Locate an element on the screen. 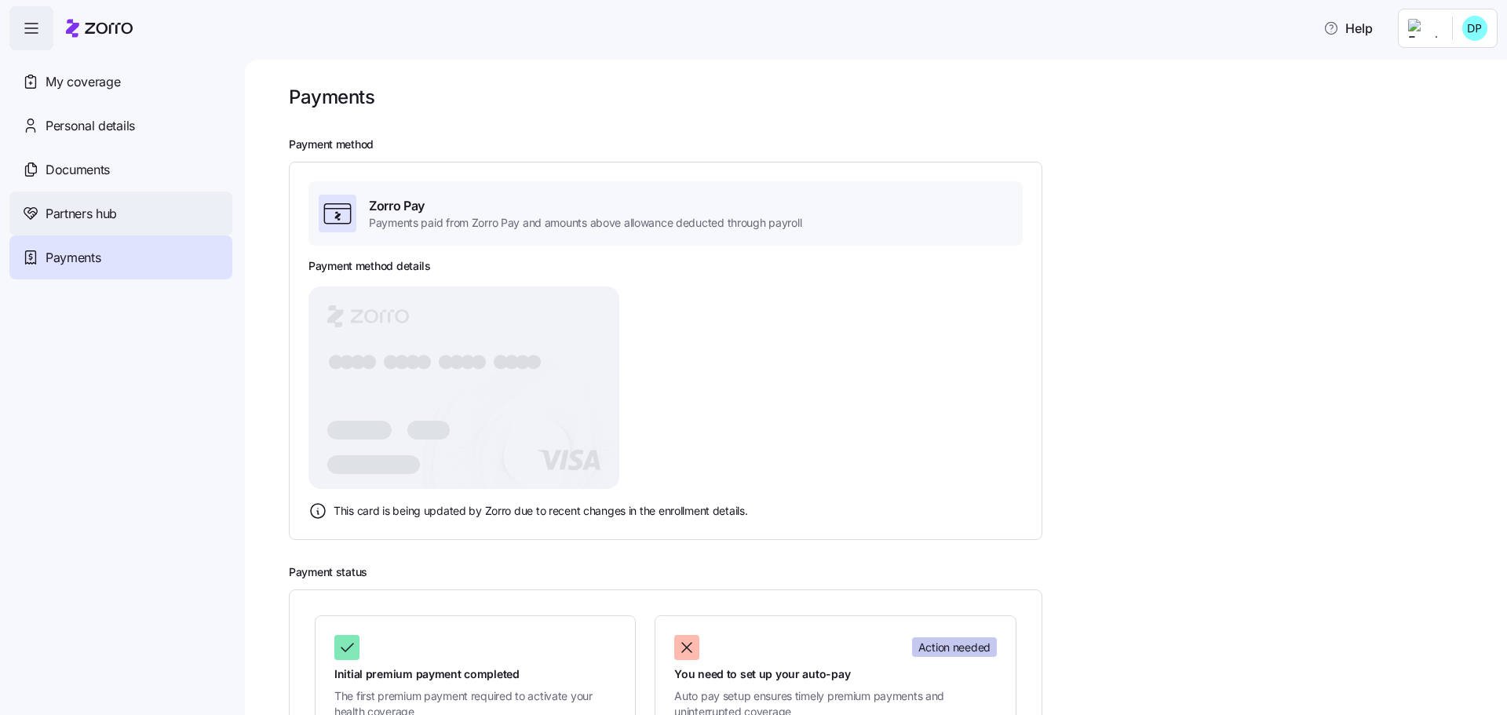 Image resolution: width=1507 pixels, height=715 pixels. span: Documents is located at coordinates (78, 170).